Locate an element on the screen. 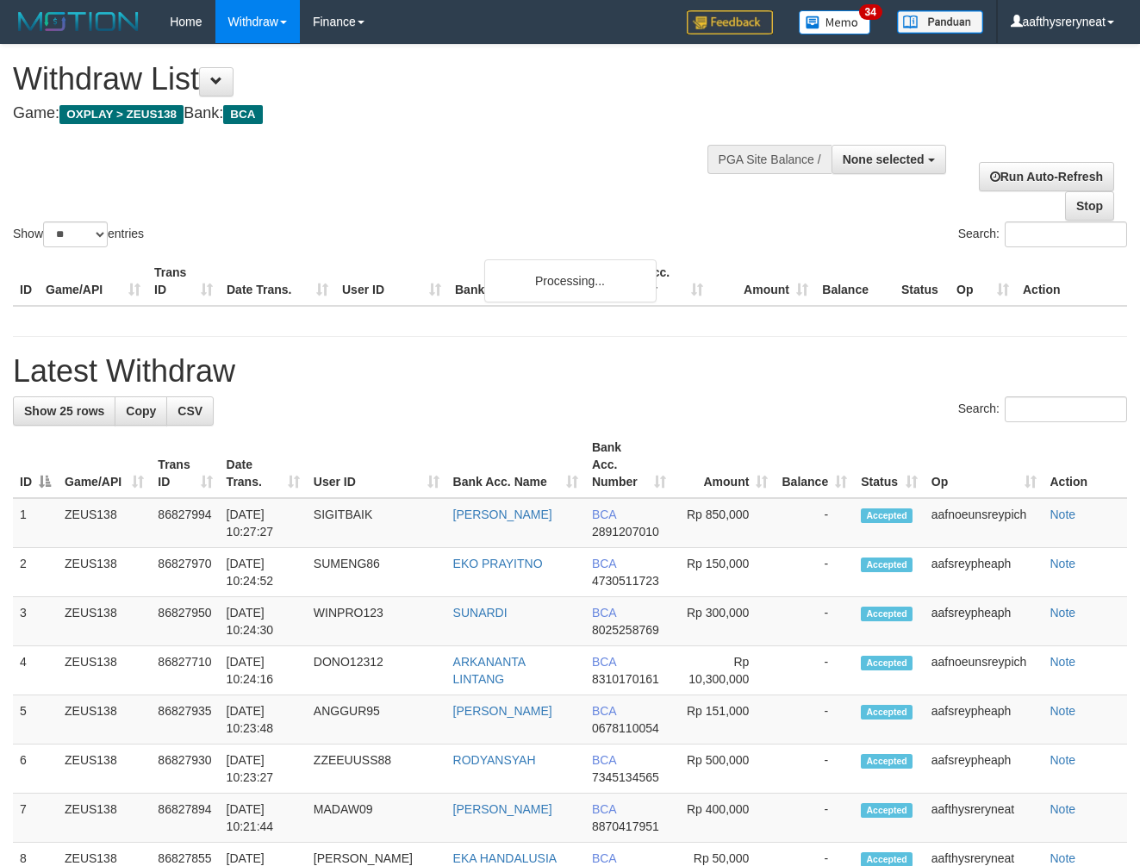 Image resolution: width=1140 pixels, height=866 pixels. td: 7 is located at coordinates (35, 818).